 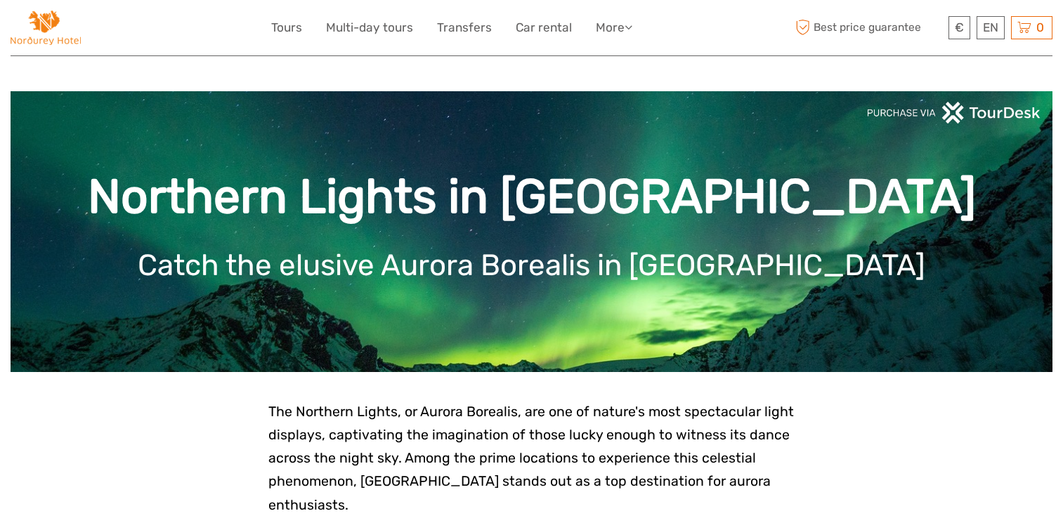 I want to click on span: Best price guarantee, so click(x=868, y=27).